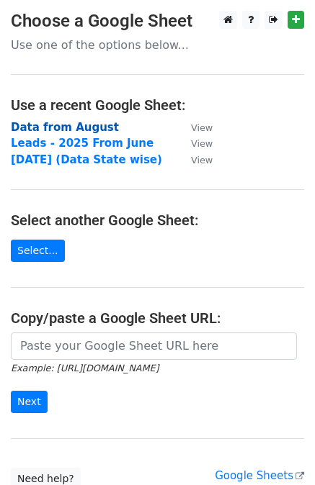 Image resolution: width=315 pixels, height=485 pixels. Describe the element at coordinates (65, 127) in the screenshot. I see `strong: Data from August` at that location.